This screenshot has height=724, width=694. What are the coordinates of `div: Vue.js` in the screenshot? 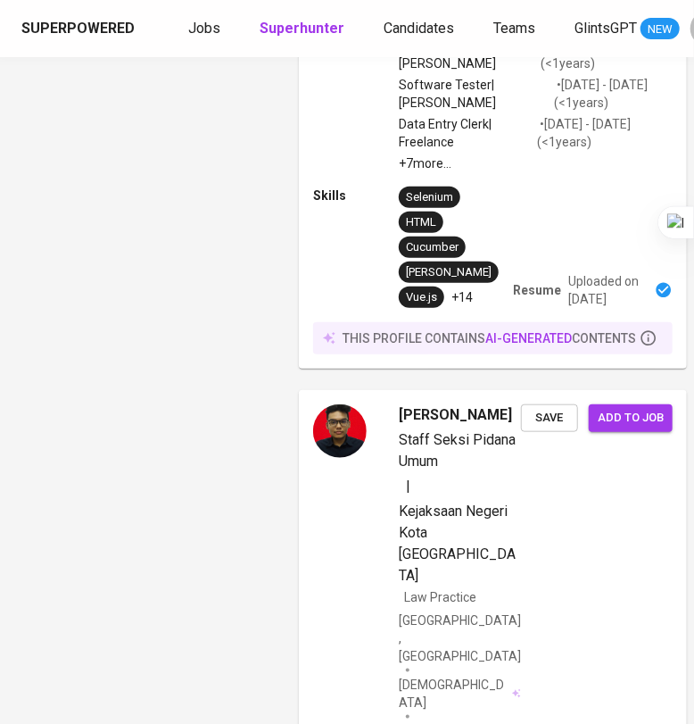 It's located at (421, 297).